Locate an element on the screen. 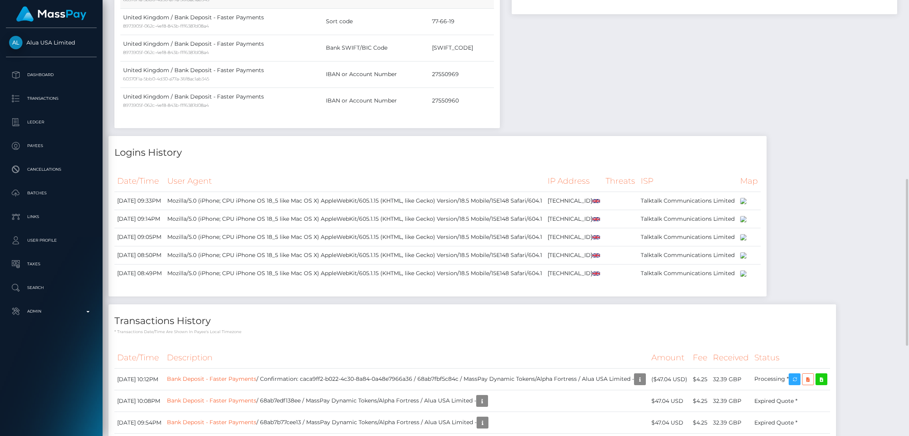 The height and width of the screenshot is (436, 909). p: Admin is located at coordinates (51, 312).